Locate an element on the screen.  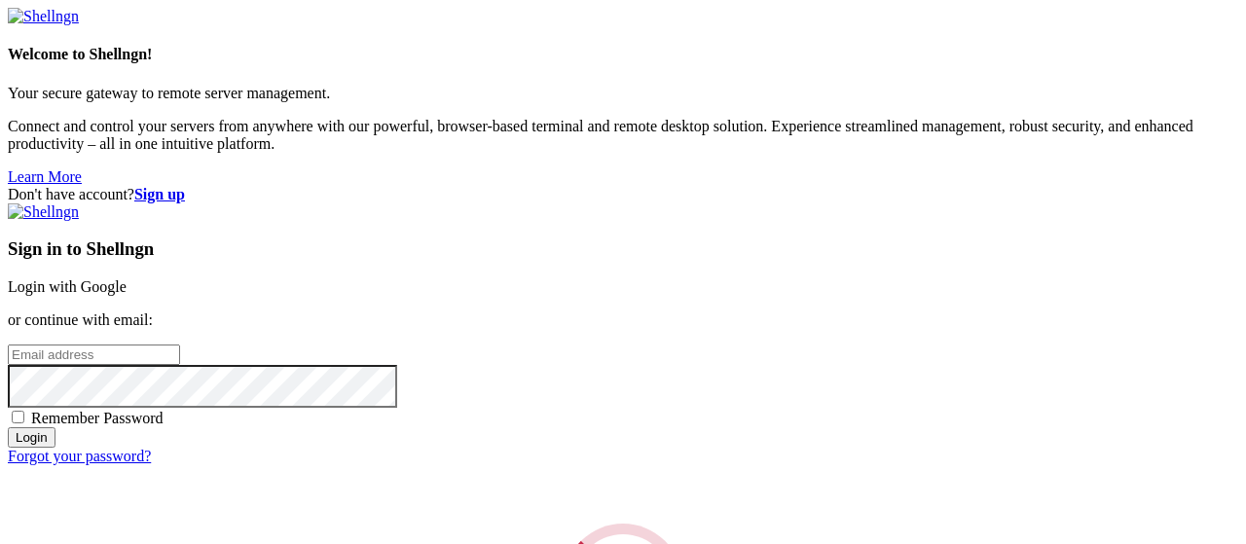
div: Don't have account? is located at coordinates (623, 195).